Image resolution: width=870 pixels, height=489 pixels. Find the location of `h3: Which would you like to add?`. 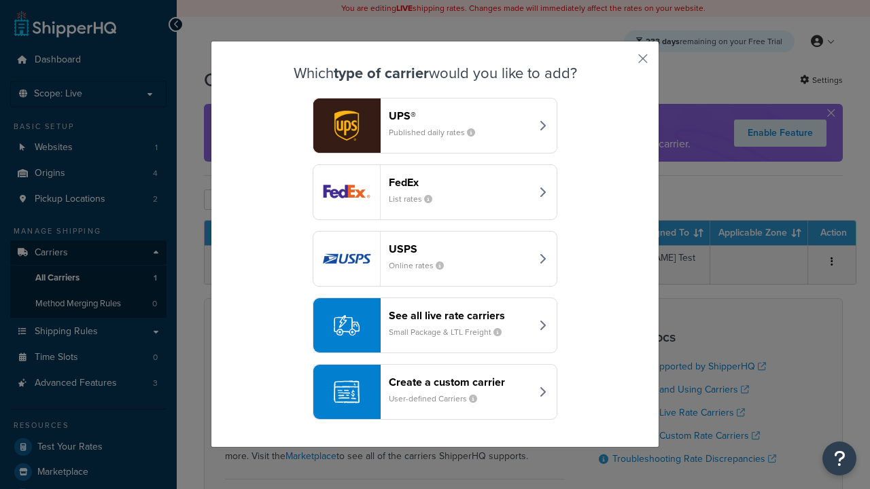

h3: Which would you like to add? is located at coordinates (435, 73).